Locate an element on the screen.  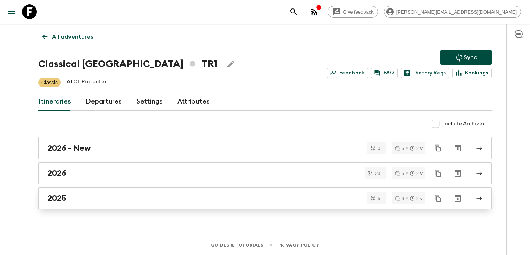
a: All adventures is located at coordinates (68, 37).